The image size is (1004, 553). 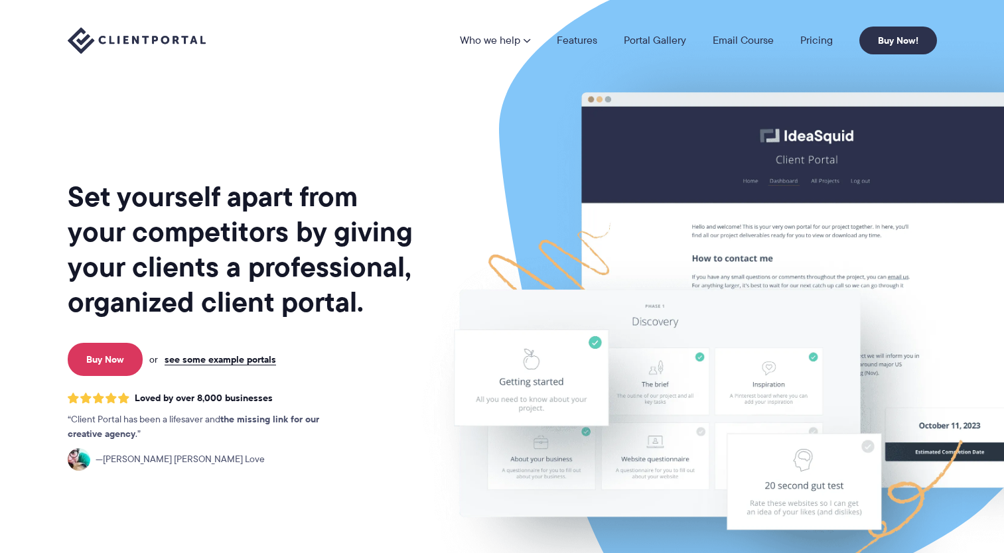 I want to click on a: Features, so click(x=577, y=40).